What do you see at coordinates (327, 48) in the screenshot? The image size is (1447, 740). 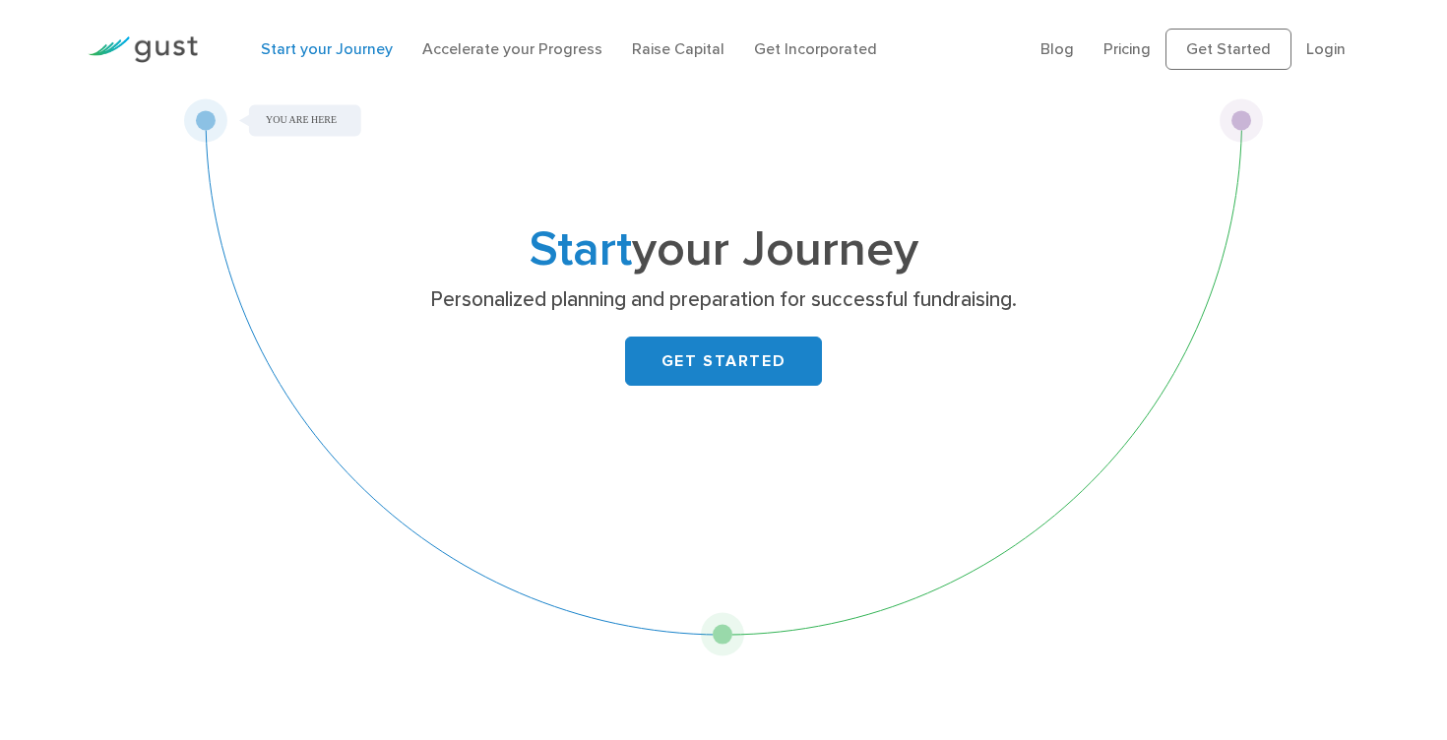 I see `a: Start your Journey` at bounding box center [327, 48].